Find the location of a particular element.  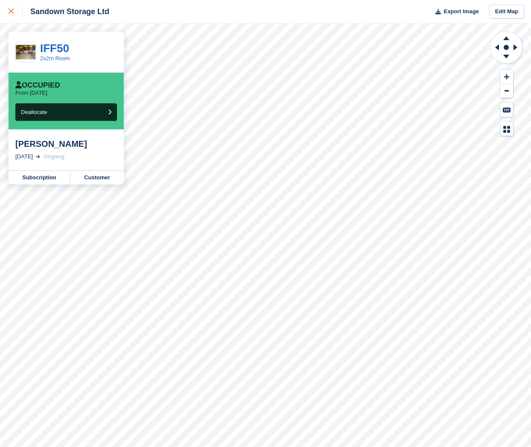

a: IFF50 is located at coordinates (55, 48).